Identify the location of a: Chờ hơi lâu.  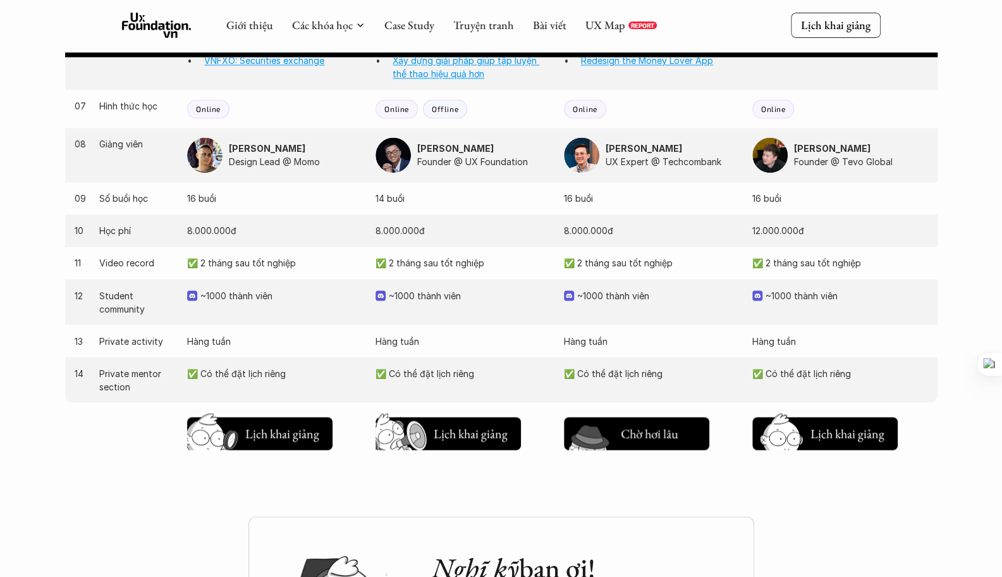
(637, 431).